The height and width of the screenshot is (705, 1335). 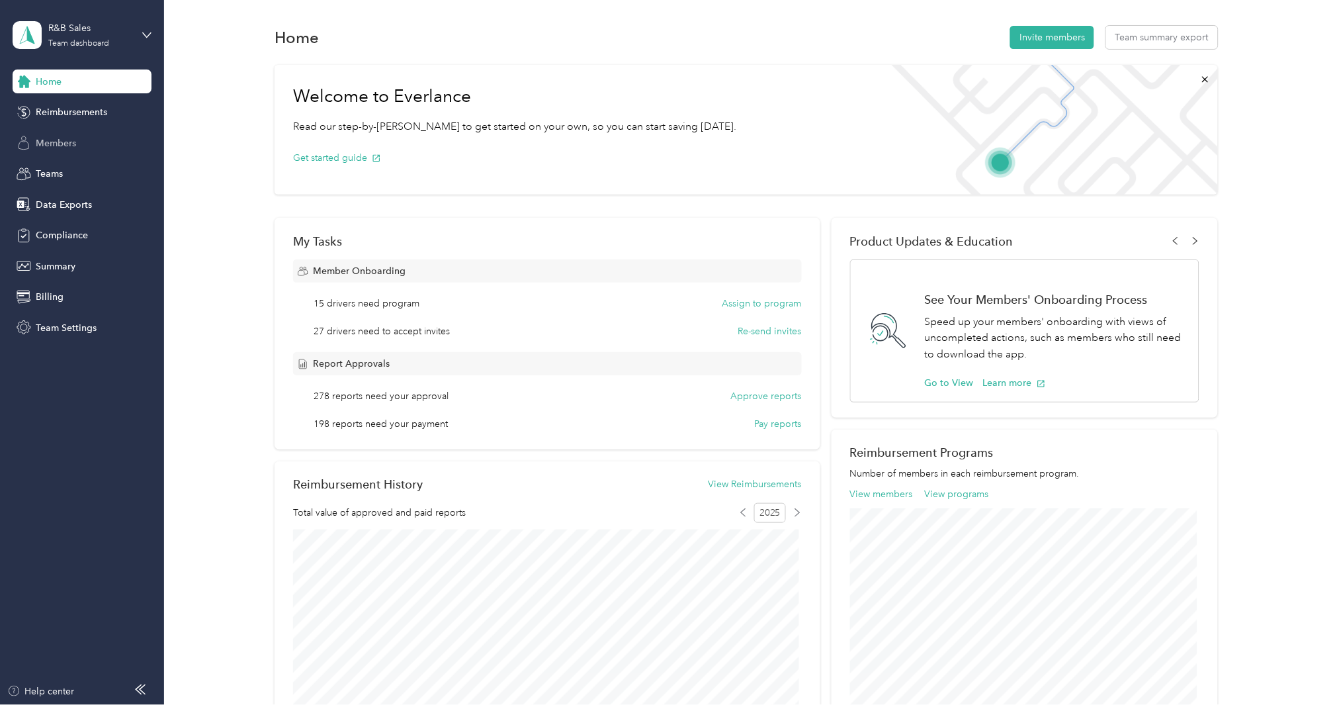 What do you see at coordinates (337, 157) in the screenshot?
I see `button: Get started guide` at bounding box center [337, 157].